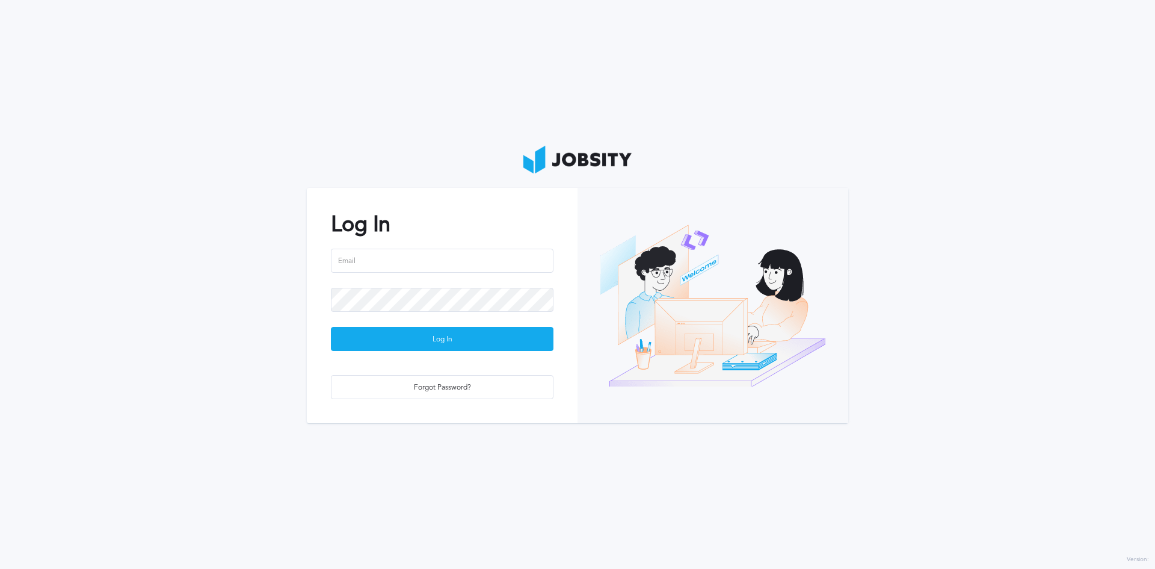 The width and height of the screenshot is (1155, 569). Describe the element at coordinates (442, 388) in the screenshot. I see `div: Forgot Password?` at that location.